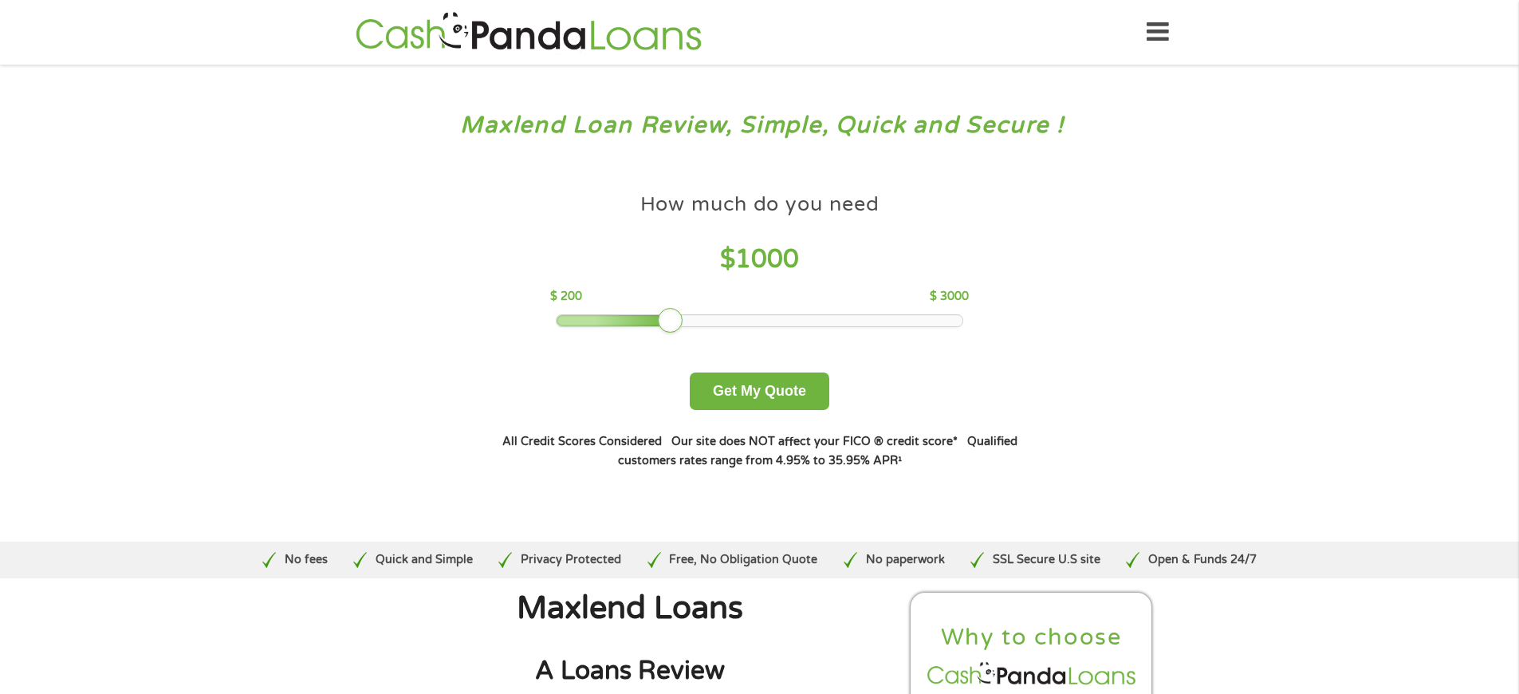 This screenshot has width=1519, height=694. I want to click on button: Get My Quote, so click(759, 391).